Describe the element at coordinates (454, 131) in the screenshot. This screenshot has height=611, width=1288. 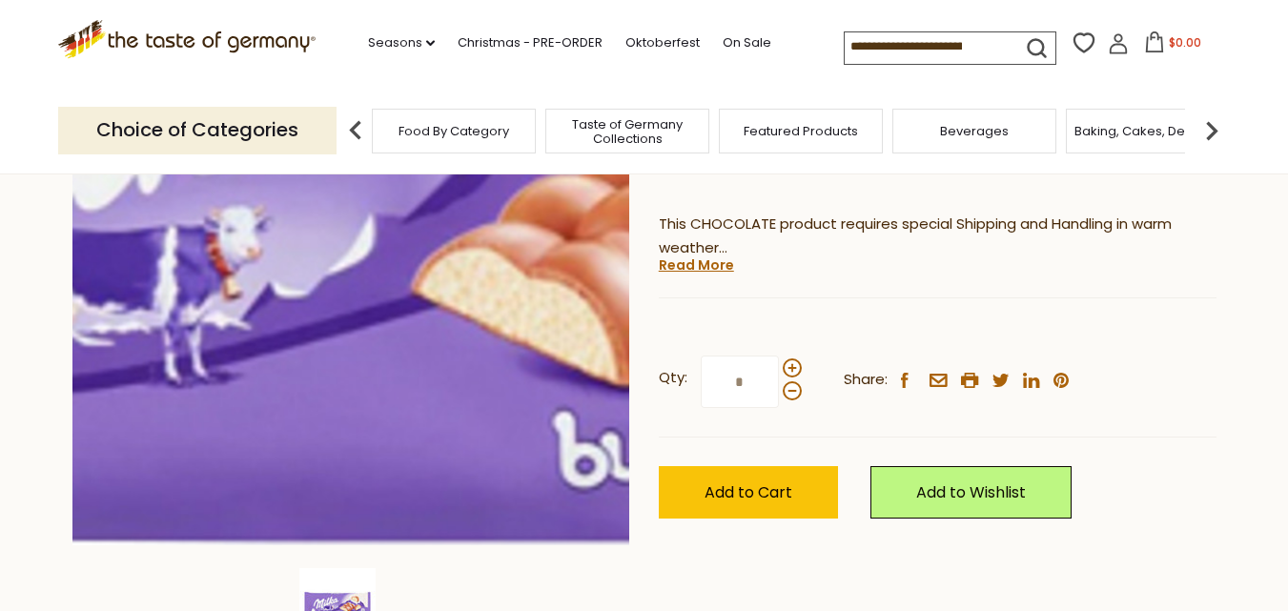
I see `span: Food By Category` at that location.